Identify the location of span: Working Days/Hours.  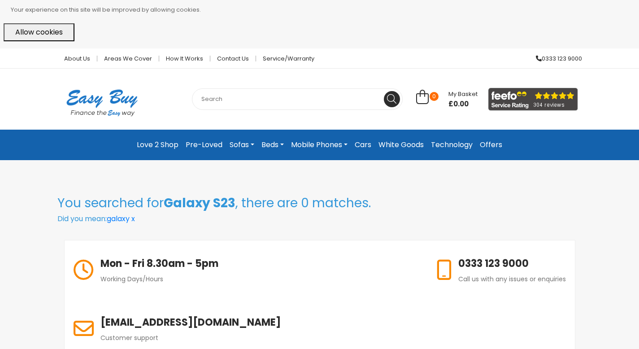
(132, 279).